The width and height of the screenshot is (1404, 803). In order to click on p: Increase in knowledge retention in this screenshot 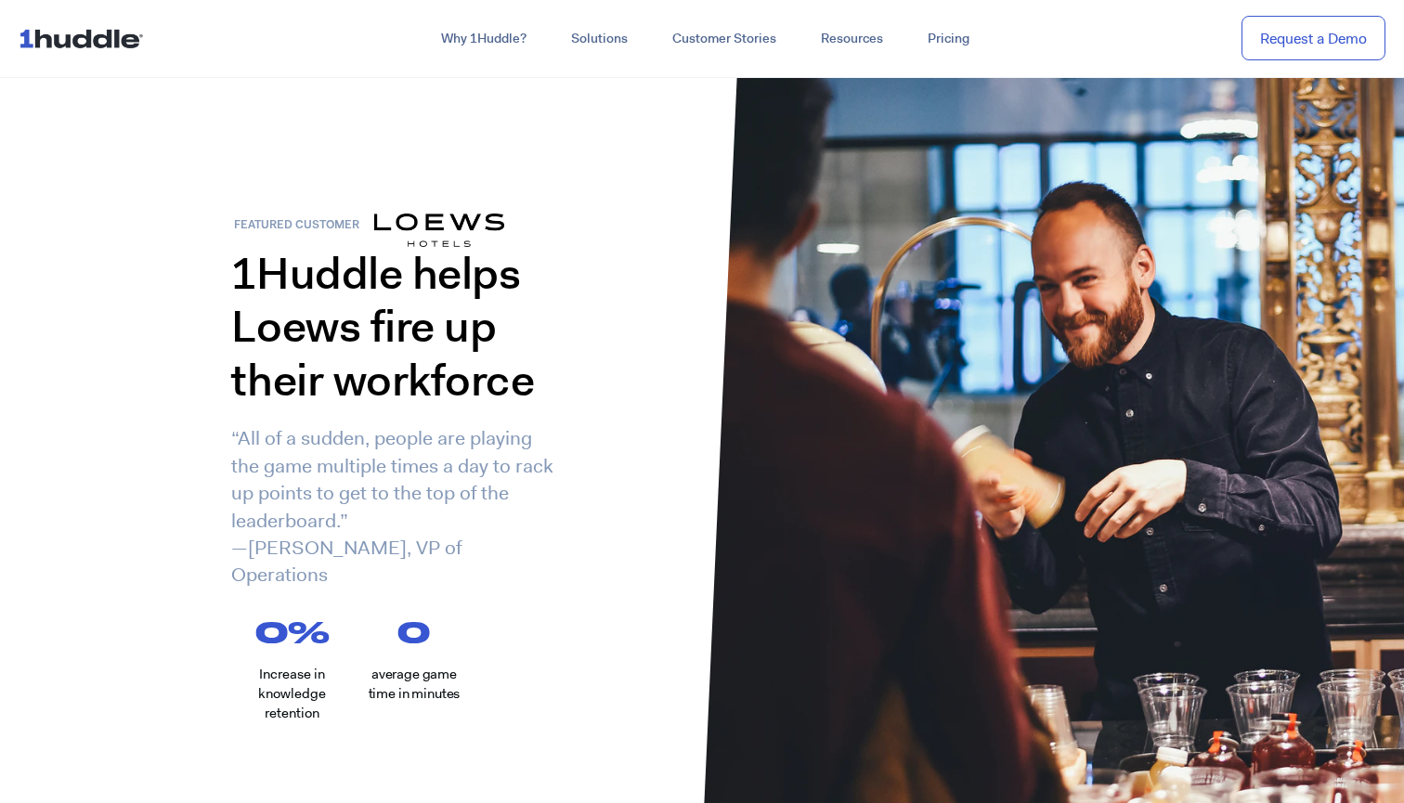, I will do `click(292, 693)`.